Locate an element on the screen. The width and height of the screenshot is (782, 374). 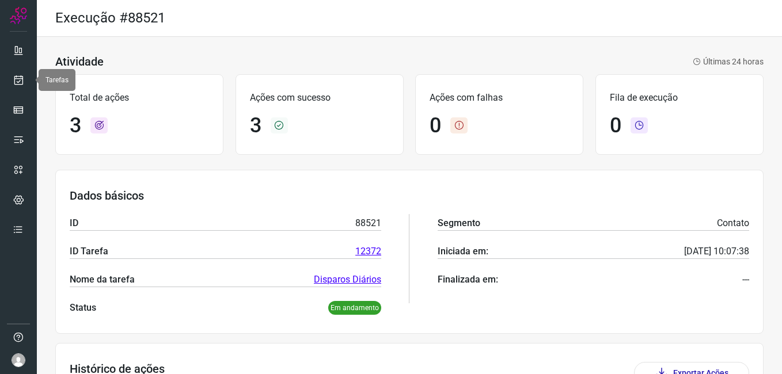
p: Em andamento is located at coordinates (355, 308).